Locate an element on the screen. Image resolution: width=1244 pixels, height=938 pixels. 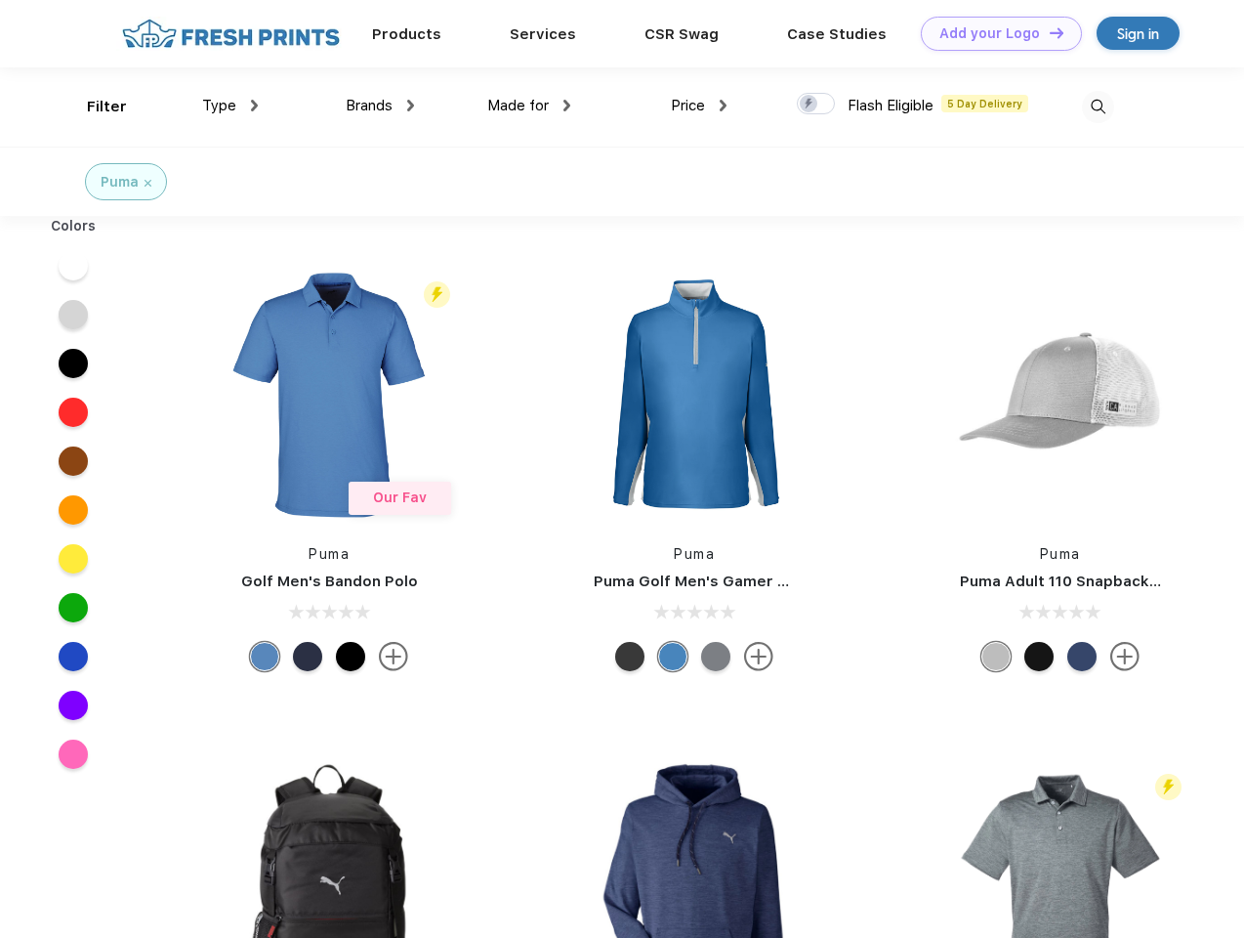
div: Filter is located at coordinates (106, 106).